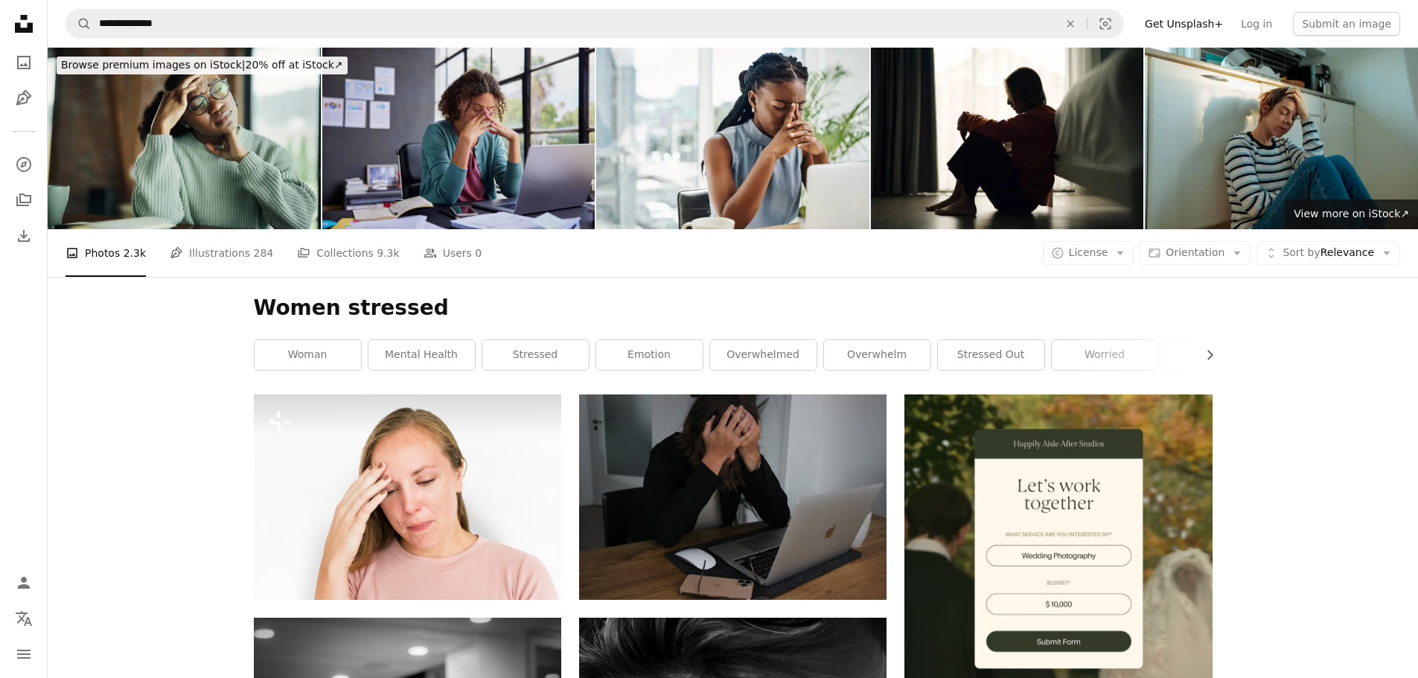 The image size is (1418, 678). What do you see at coordinates (1351, 214) in the screenshot?
I see `span: View more on iStock ↗` at bounding box center [1351, 214].